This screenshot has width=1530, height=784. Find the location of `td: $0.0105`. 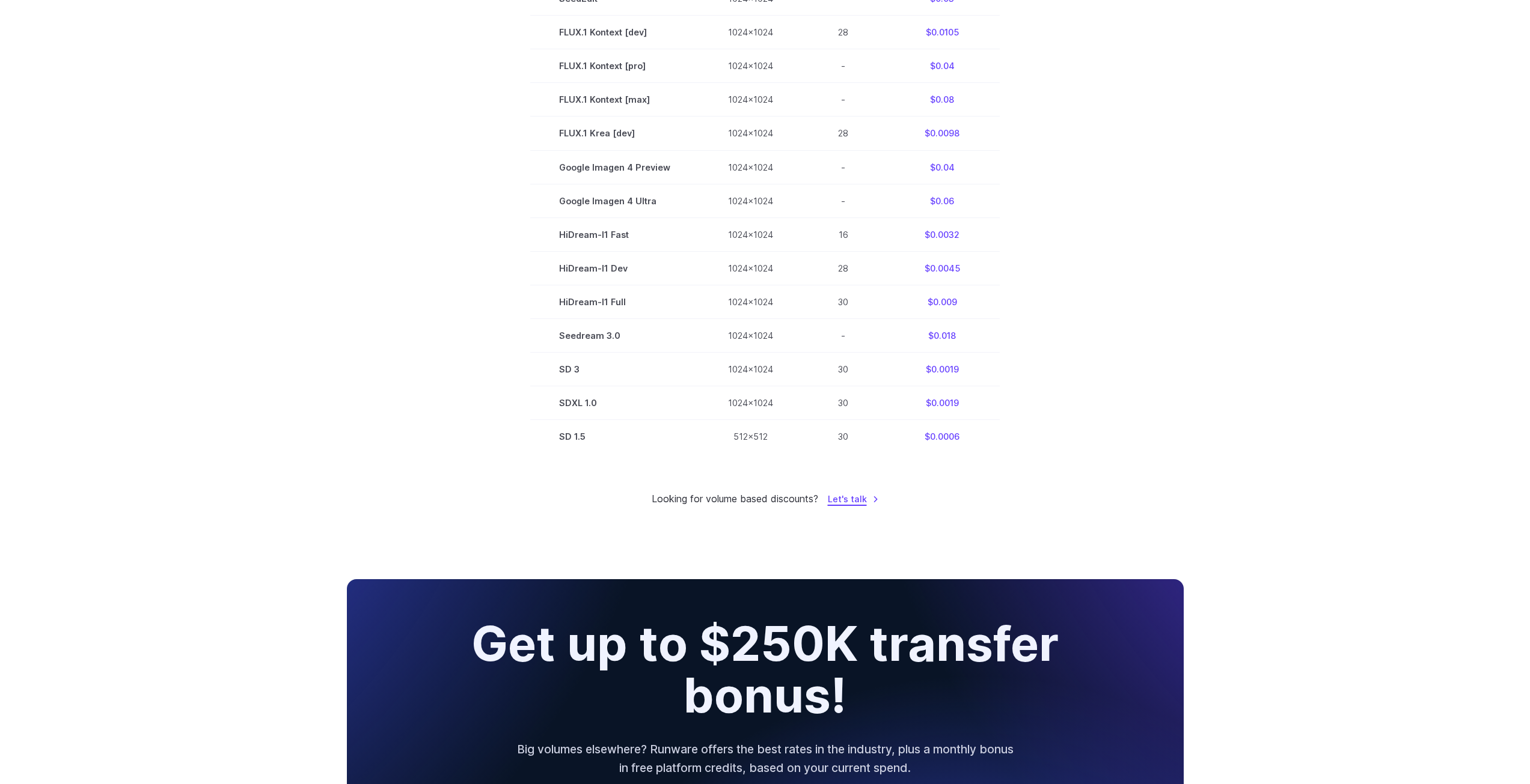

td: $0.0105 is located at coordinates (942, 33).